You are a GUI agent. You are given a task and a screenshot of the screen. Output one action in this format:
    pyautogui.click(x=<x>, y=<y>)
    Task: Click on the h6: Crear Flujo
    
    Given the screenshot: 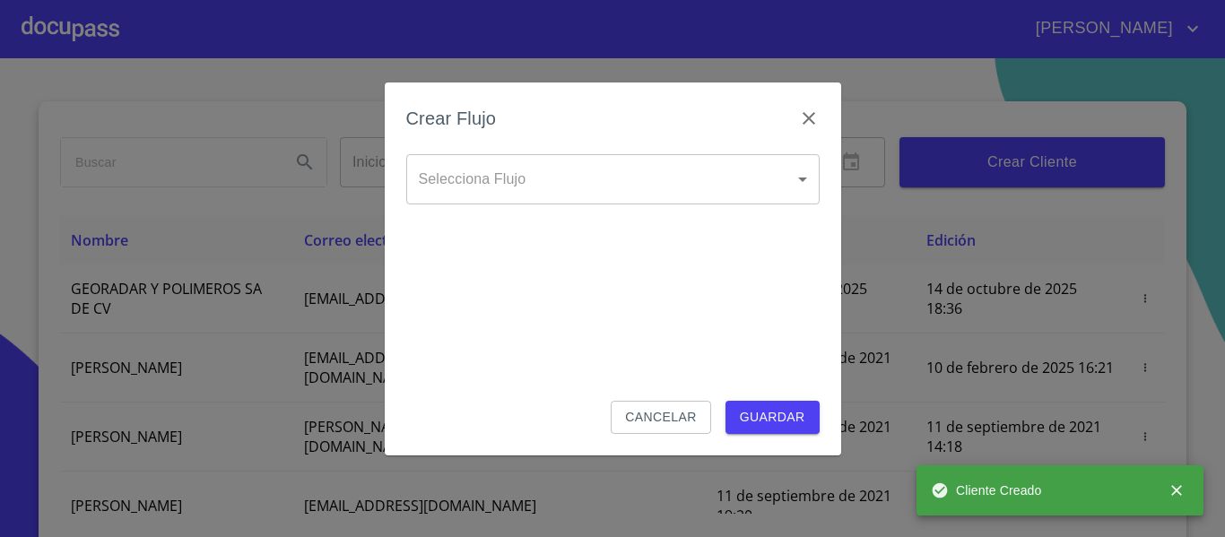 What is the action you would take?
    pyautogui.click(x=451, y=118)
    